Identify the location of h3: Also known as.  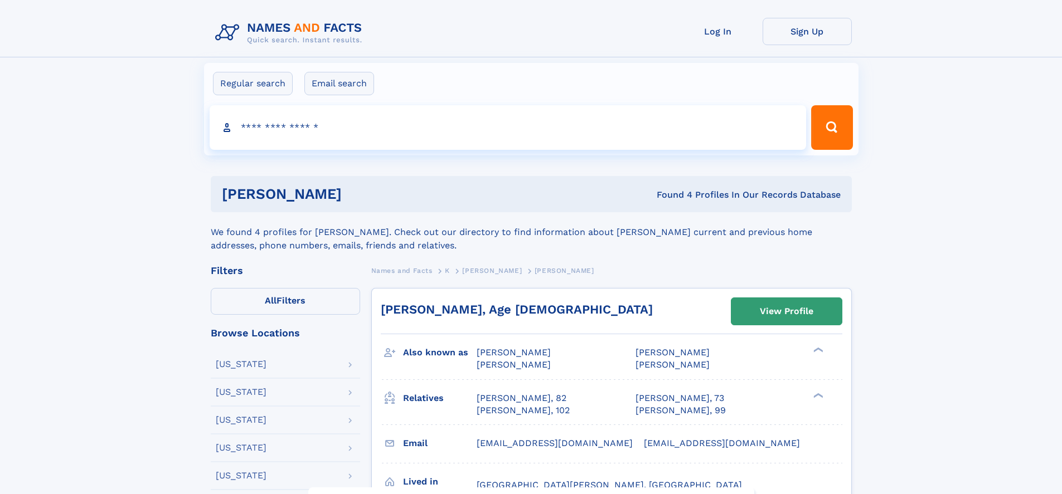
(440, 353).